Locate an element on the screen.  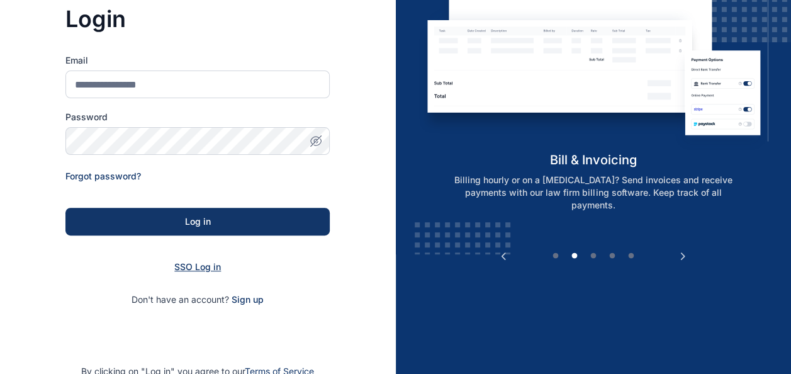
h3: Login is located at coordinates (198, 19).